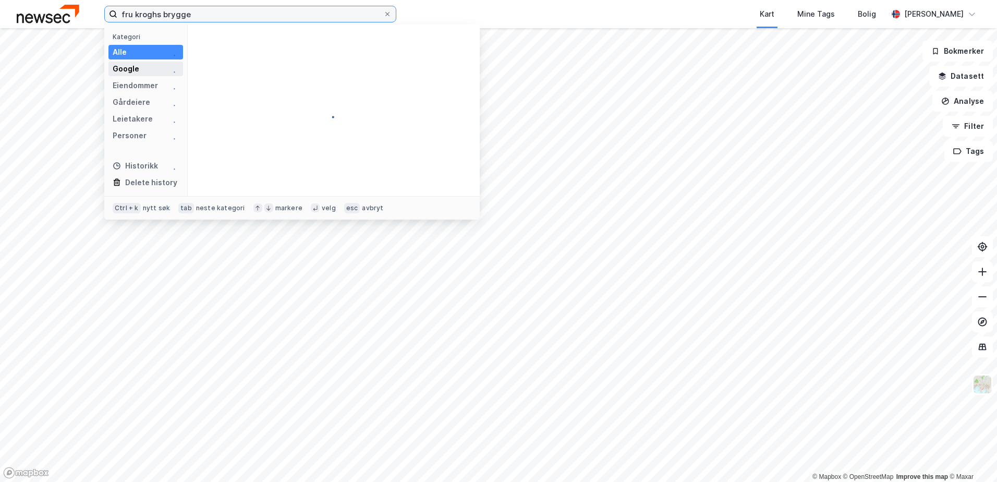  Describe the element at coordinates (968, 151) in the screenshot. I see `button: Tags` at that location.